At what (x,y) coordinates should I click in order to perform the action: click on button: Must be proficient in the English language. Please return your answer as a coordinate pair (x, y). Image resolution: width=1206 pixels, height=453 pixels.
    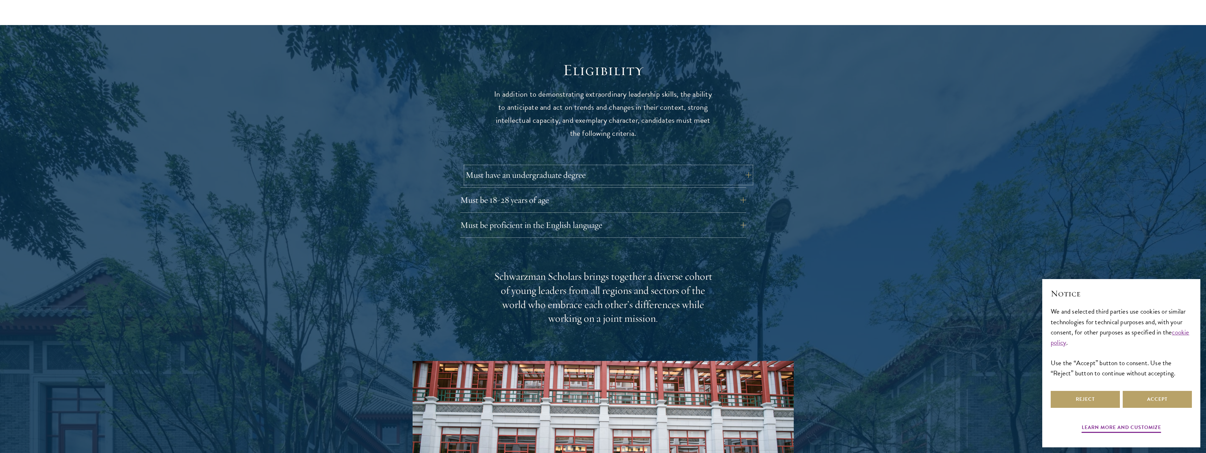
    Looking at the image, I should click on (603, 225).